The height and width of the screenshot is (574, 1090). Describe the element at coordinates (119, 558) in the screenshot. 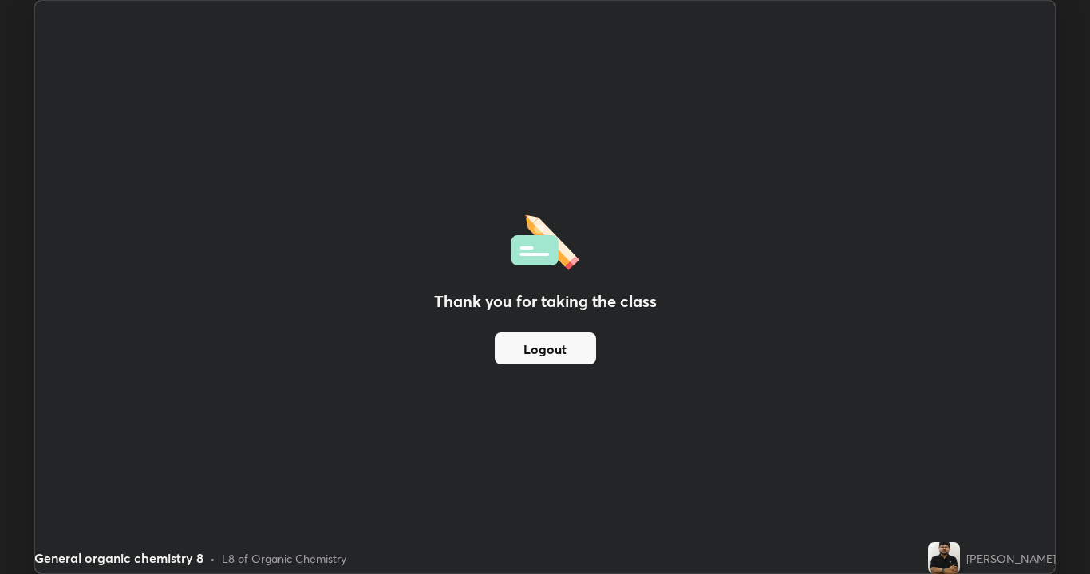

I see `div: General organic chemistry 8` at that location.